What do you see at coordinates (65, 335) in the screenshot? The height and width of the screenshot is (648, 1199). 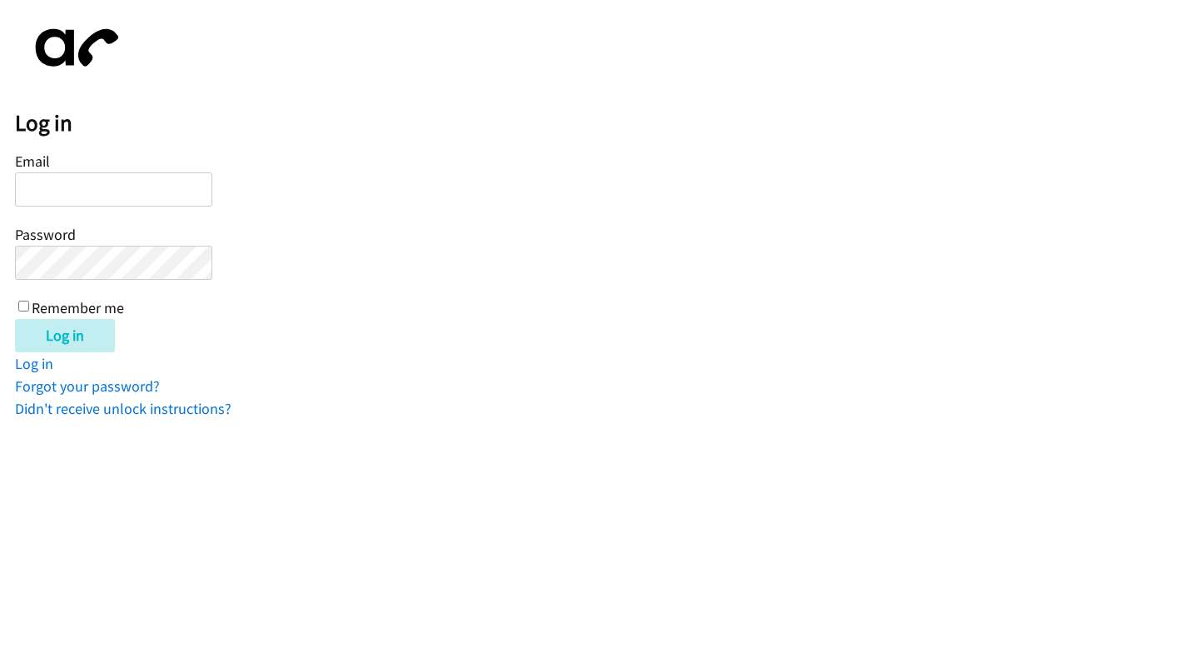 I see `input: Log in` at bounding box center [65, 335].